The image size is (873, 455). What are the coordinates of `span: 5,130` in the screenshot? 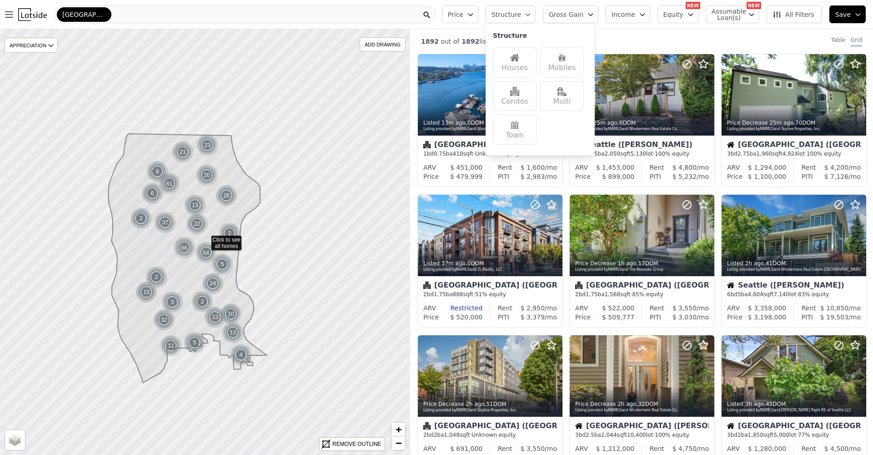 It's located at (638, 154).